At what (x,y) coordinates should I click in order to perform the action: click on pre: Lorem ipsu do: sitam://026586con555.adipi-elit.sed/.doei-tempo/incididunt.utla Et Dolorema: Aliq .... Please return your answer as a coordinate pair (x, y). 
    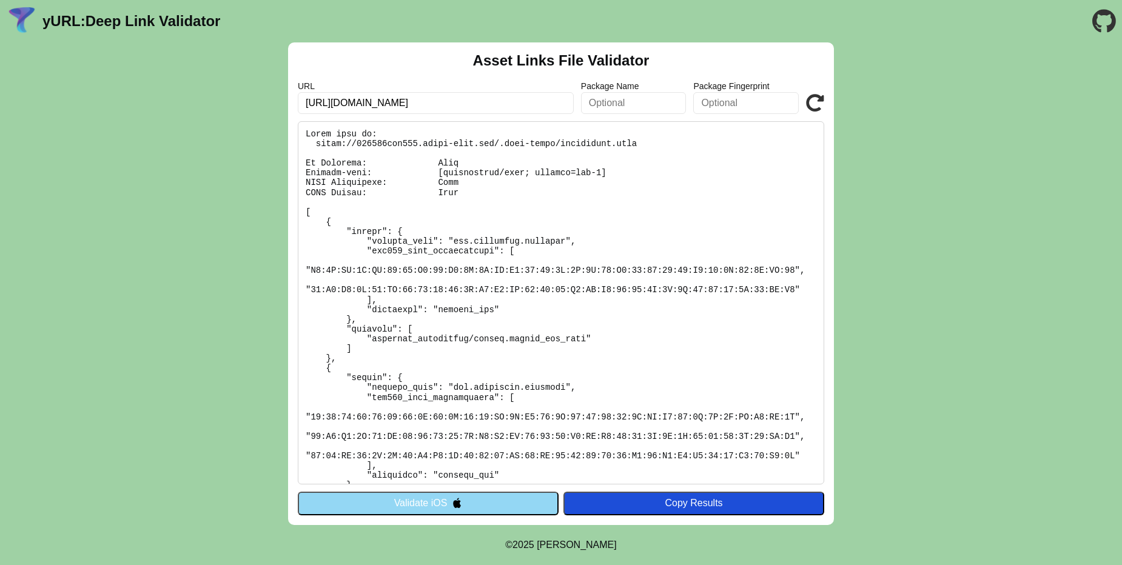
    Looking at the image, I should click on (561, 303).